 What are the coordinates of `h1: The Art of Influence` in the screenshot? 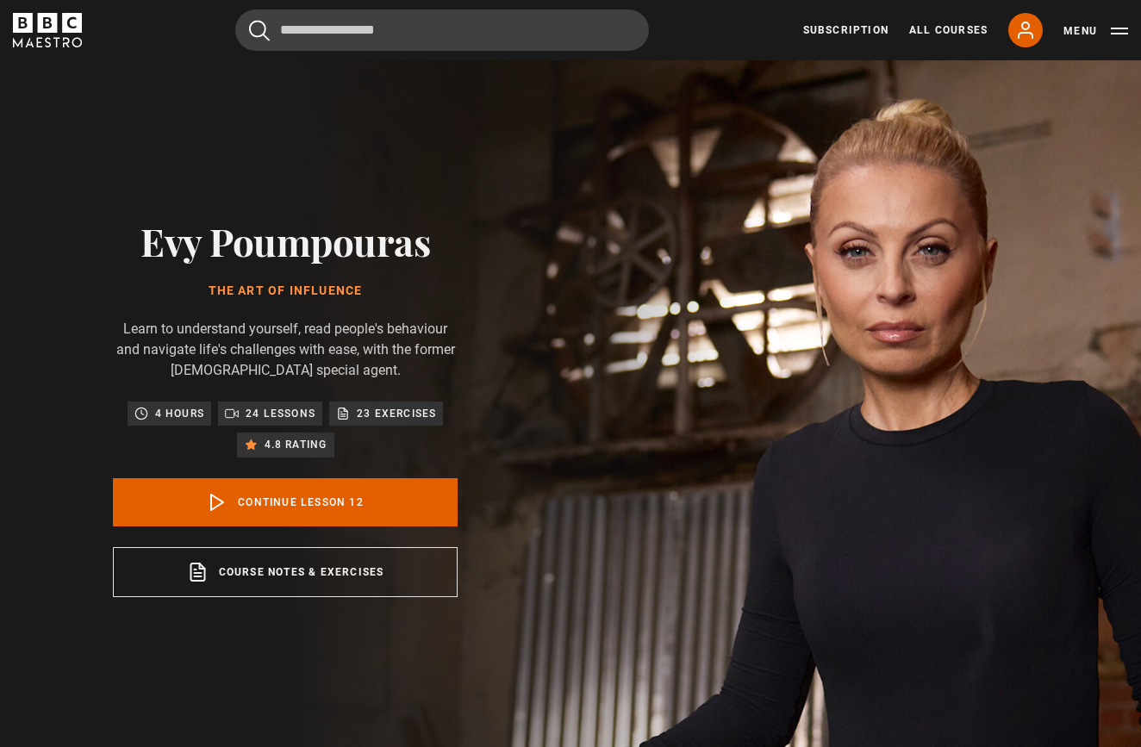 It's located at (285, 291).